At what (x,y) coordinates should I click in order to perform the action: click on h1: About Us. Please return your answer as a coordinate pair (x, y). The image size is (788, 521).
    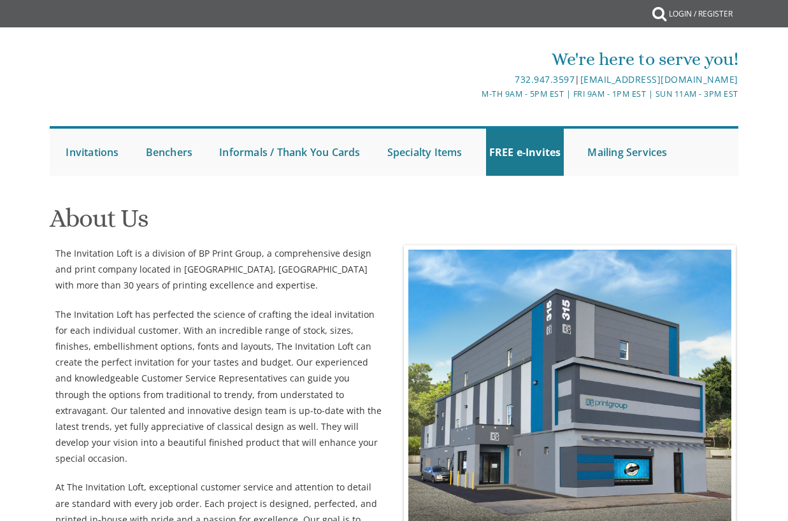
    Looking at the image, I should click on (394, 223).